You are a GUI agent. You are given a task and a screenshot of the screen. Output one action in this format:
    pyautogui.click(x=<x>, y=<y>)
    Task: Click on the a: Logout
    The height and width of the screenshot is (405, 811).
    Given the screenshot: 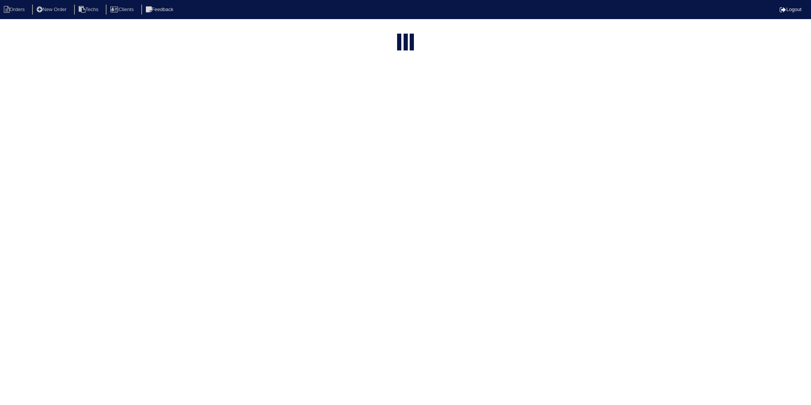 What is the action you would take?
    pyautogui.click(x=790, y=9)
    